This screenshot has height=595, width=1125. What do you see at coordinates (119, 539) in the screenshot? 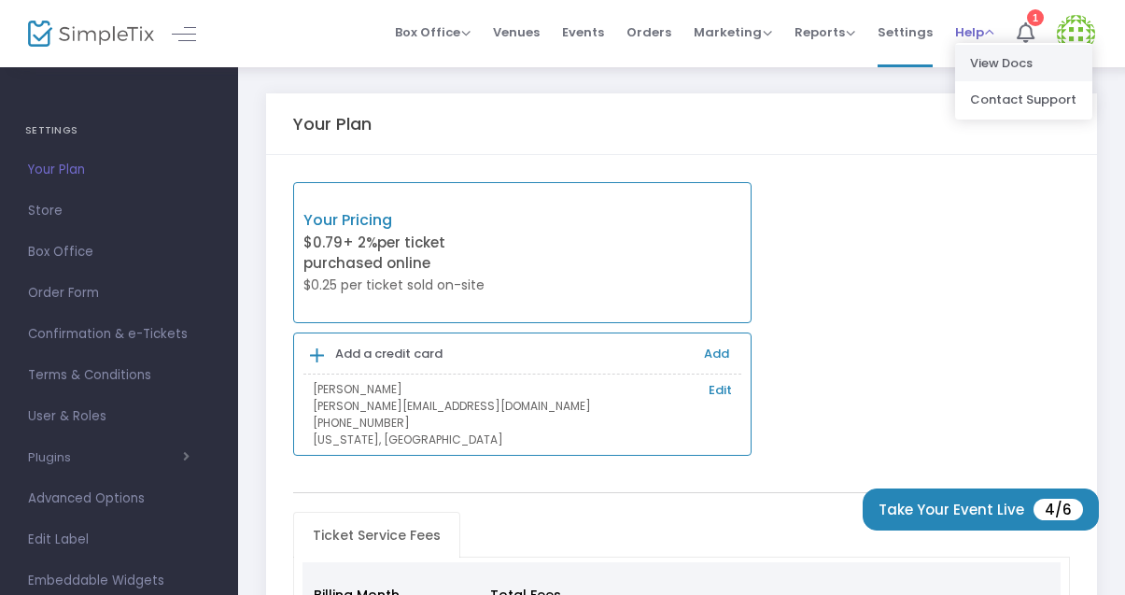
I see `span: Edit Label` at bounding box center [119, 539].